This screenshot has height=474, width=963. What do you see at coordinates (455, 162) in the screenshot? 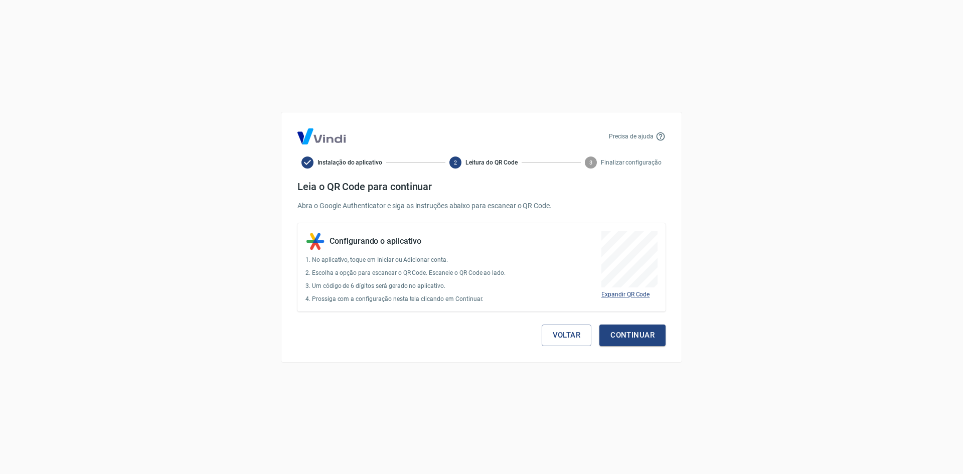
I see `text: 2` at bounding box center [455, 162].